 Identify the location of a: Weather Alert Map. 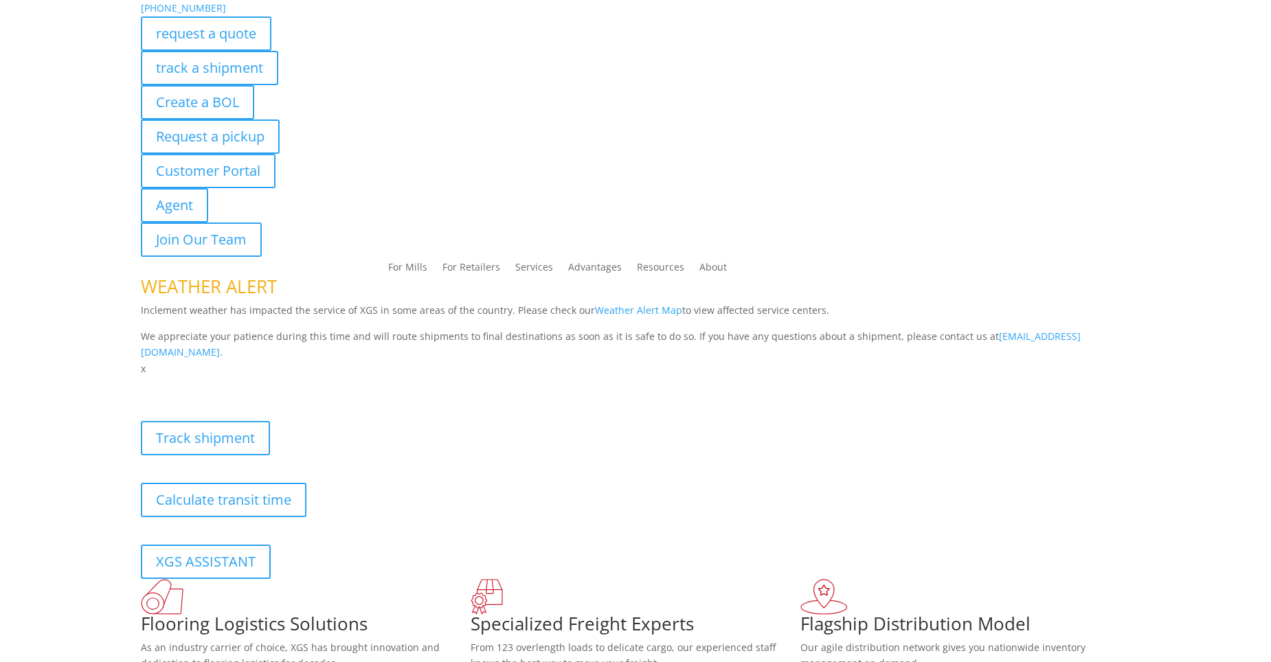
(638, 310).